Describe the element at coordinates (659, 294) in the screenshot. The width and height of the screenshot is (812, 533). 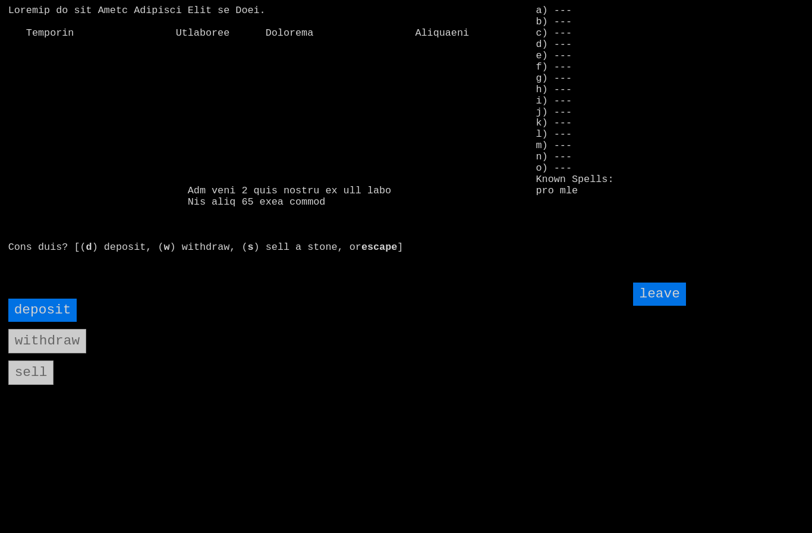
I see `input: leave` at that location.